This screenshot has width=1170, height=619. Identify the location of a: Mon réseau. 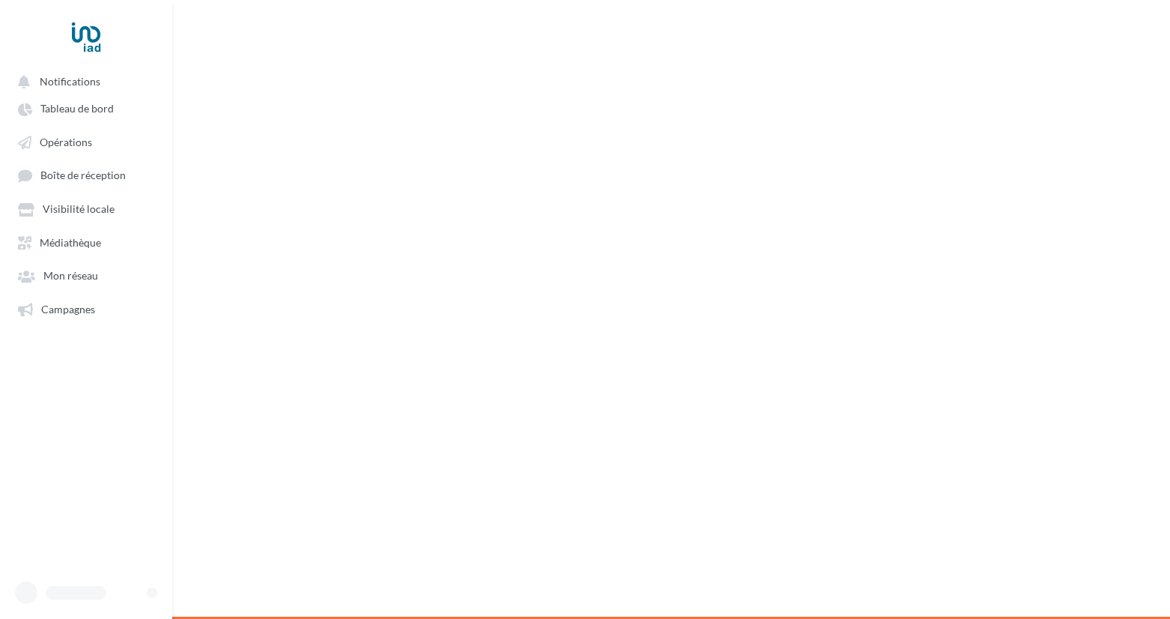
(86, 275).